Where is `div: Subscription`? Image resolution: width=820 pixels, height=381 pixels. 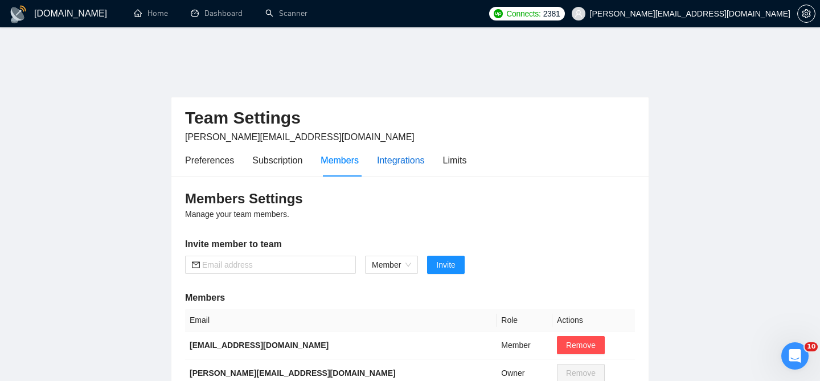 div: Subscription is located at coordinates (277, 160).